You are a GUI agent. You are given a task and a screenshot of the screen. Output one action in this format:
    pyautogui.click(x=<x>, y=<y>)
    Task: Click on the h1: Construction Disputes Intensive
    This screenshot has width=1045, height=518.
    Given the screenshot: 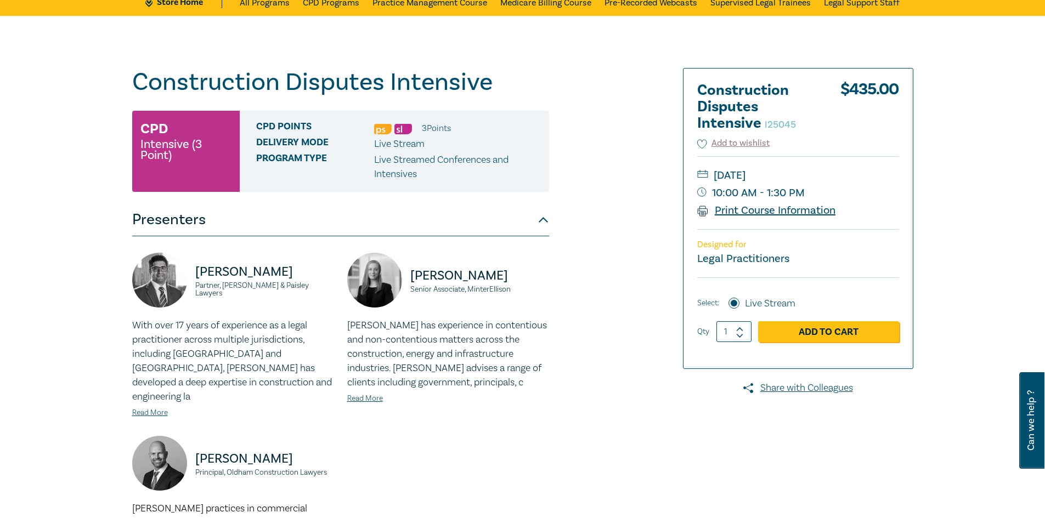 What is the action you would take?
    pyautogui.click(x=341, y=82)
    